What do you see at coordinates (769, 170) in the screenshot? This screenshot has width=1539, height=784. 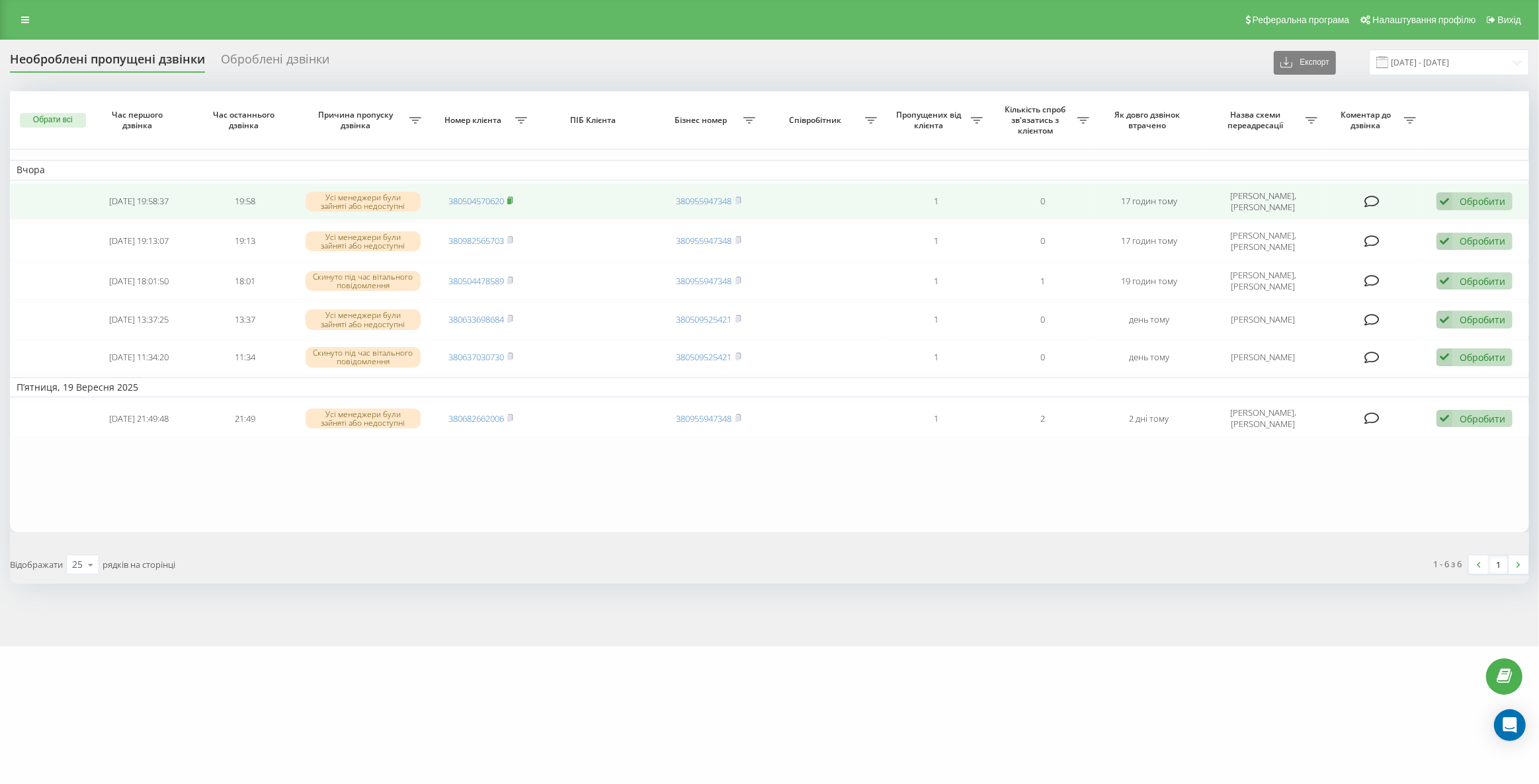 I see `td: Вчора` at bounding box center [769, 170].